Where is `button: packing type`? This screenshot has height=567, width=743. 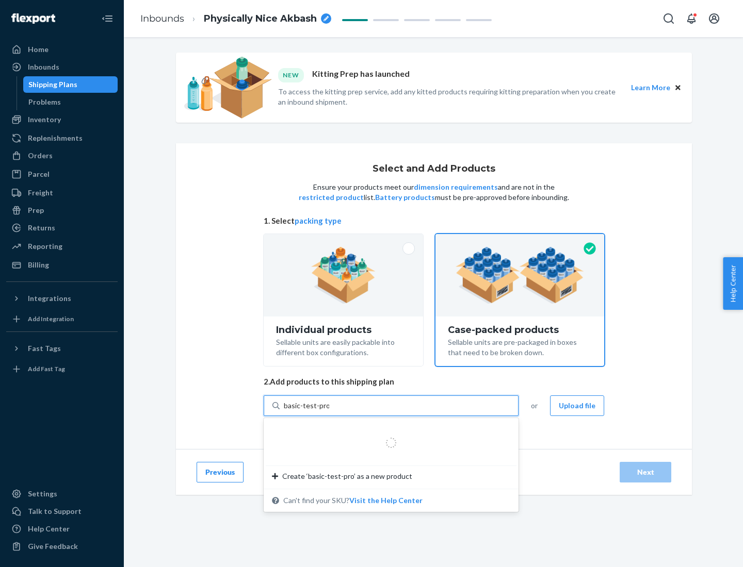 button: packing type is located at coordinates (318, 221).